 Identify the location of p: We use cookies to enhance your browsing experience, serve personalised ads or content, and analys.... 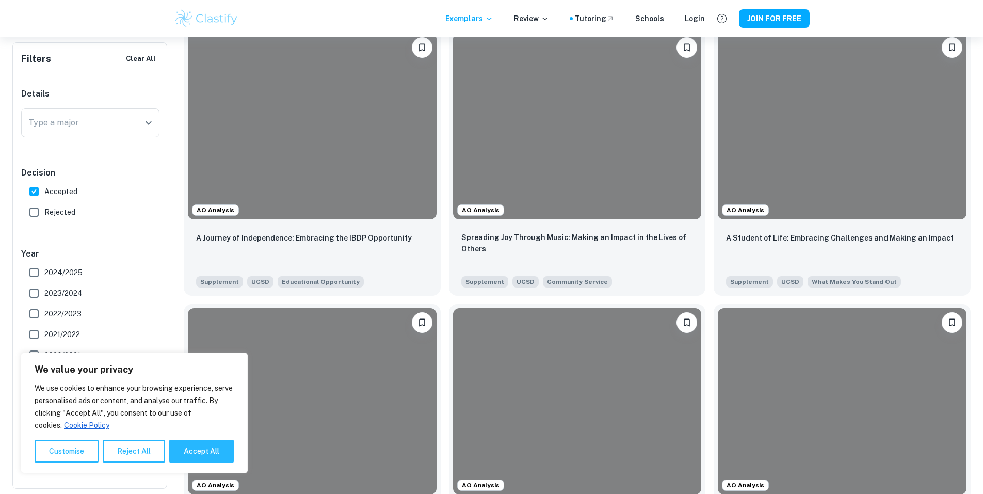
(134, 407).